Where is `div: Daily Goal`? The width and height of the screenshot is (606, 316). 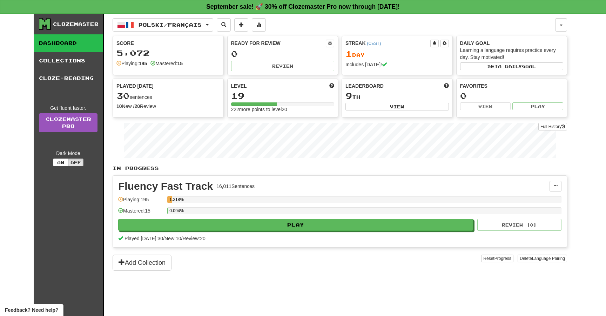 div: Daily Goal is located at coordinates (511, 43).